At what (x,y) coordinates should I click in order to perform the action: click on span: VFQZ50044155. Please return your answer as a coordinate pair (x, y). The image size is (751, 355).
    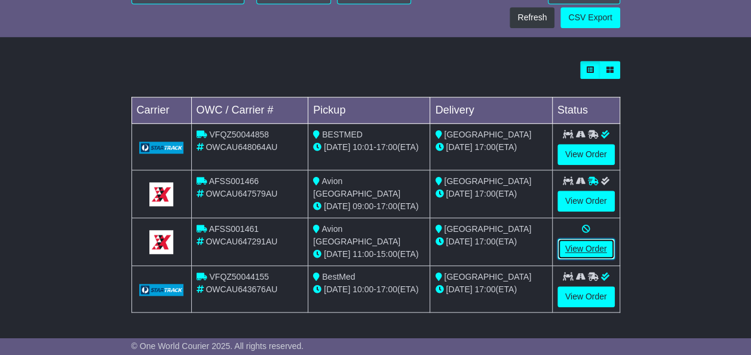
    Looking at the image, I should click on (239, 277).